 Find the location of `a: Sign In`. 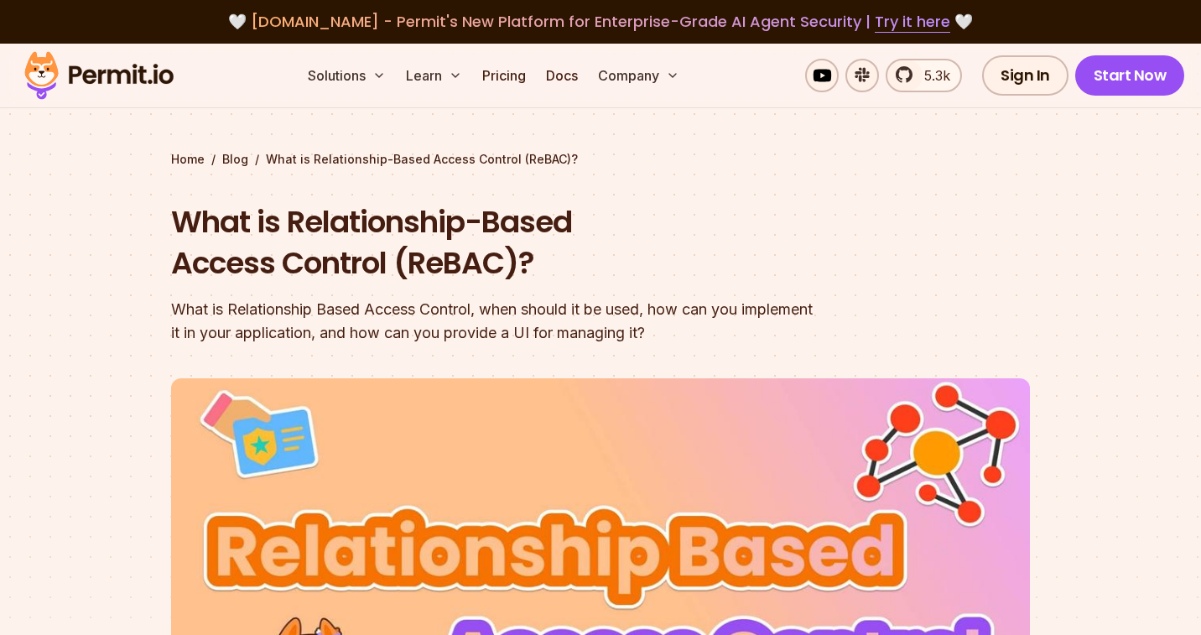

a: Sign In is located at coordinates (1025, 75).